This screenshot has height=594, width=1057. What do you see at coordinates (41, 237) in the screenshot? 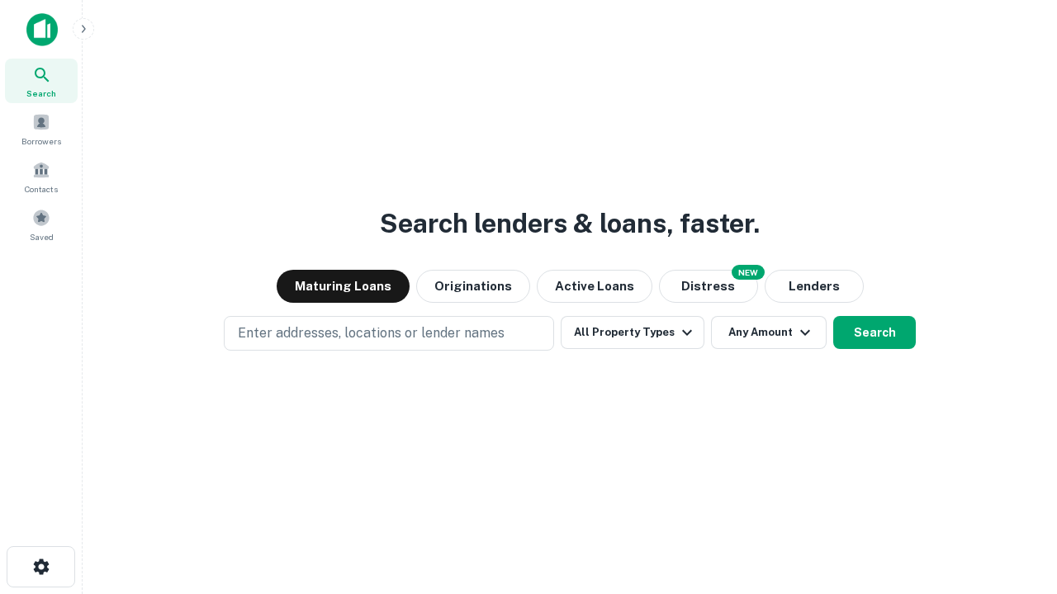
I see `span: Saved` at bounding box center [41, 237].